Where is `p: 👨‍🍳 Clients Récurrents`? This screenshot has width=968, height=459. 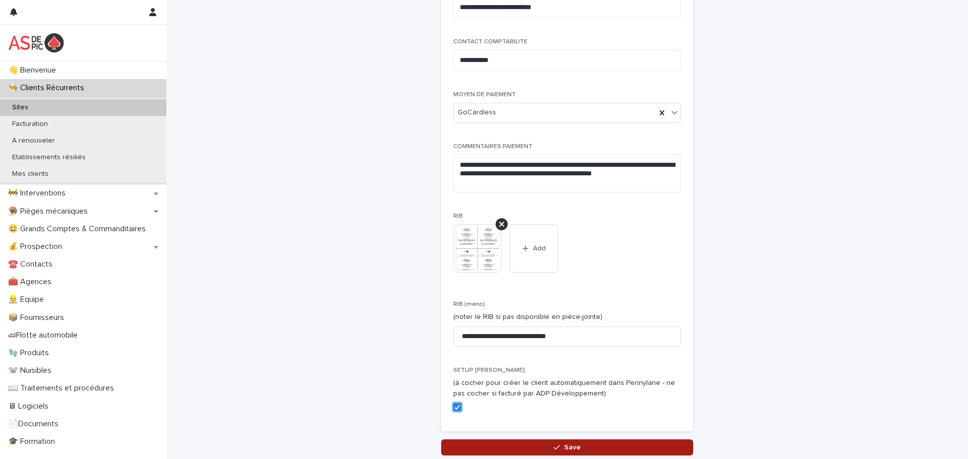
p: 👨‍🍳 Clients Récurrents is located at coordinates (48, 88).